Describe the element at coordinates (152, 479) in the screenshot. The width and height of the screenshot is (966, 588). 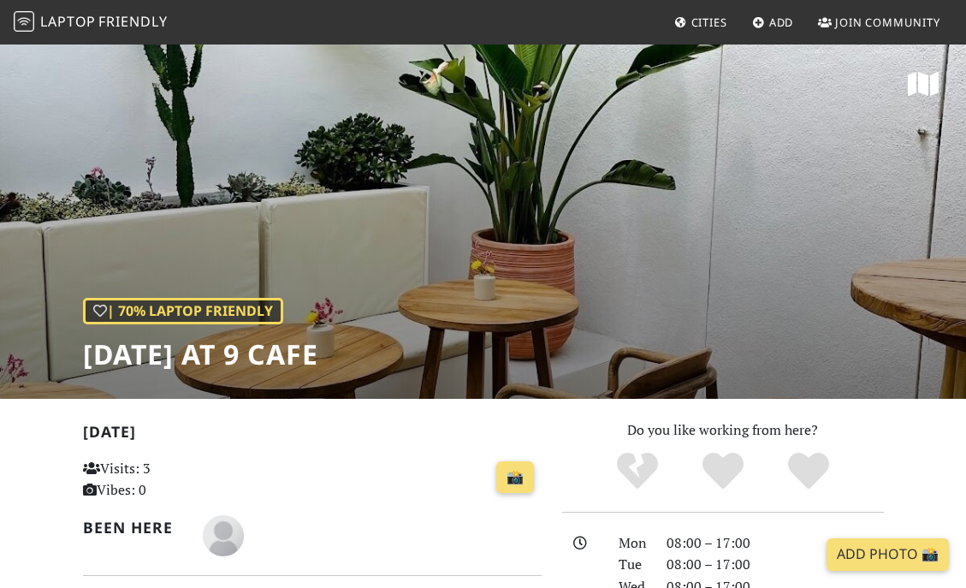
I see `p: Visits: 3 Vibes: 0` at that location.